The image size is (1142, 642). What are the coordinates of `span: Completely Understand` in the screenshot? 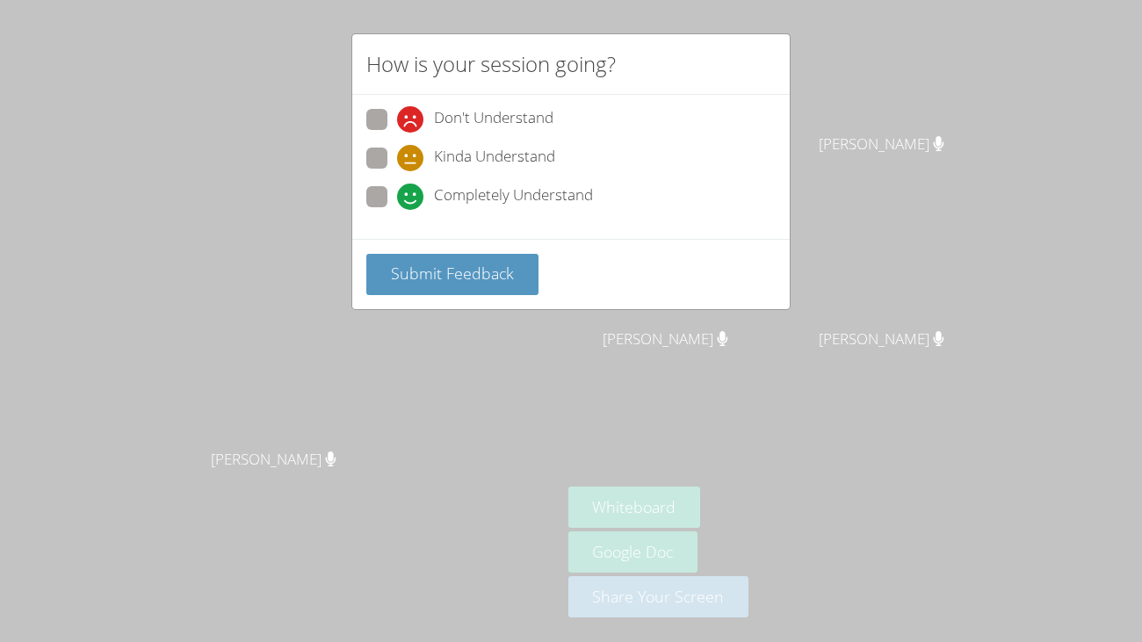 It's located at (513, 197).